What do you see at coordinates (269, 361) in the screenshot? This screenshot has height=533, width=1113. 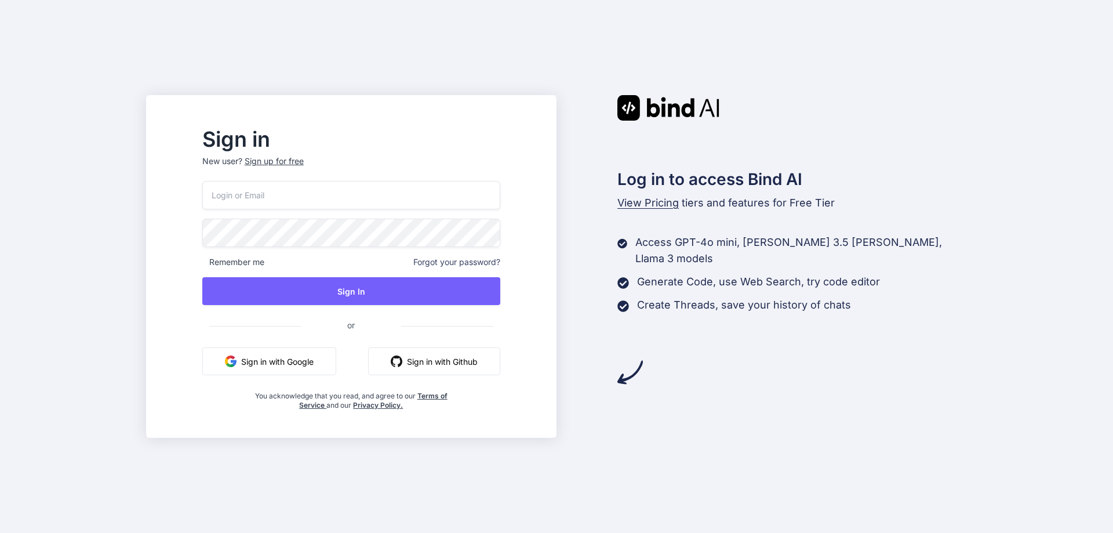 I see `button: Sign in with Google` at bounding box center [269, 361].